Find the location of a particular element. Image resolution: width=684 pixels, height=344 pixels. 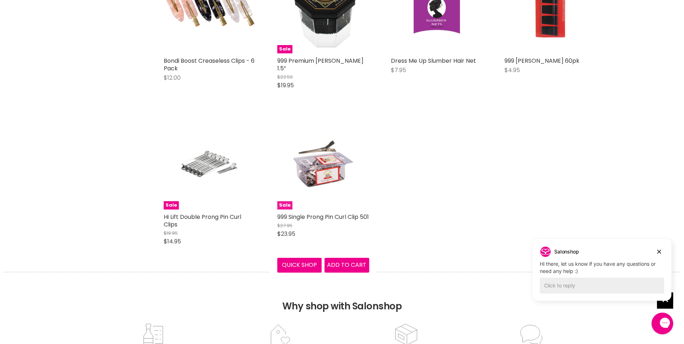

button: Dismiss campaign is located at coordinates (132, 14).